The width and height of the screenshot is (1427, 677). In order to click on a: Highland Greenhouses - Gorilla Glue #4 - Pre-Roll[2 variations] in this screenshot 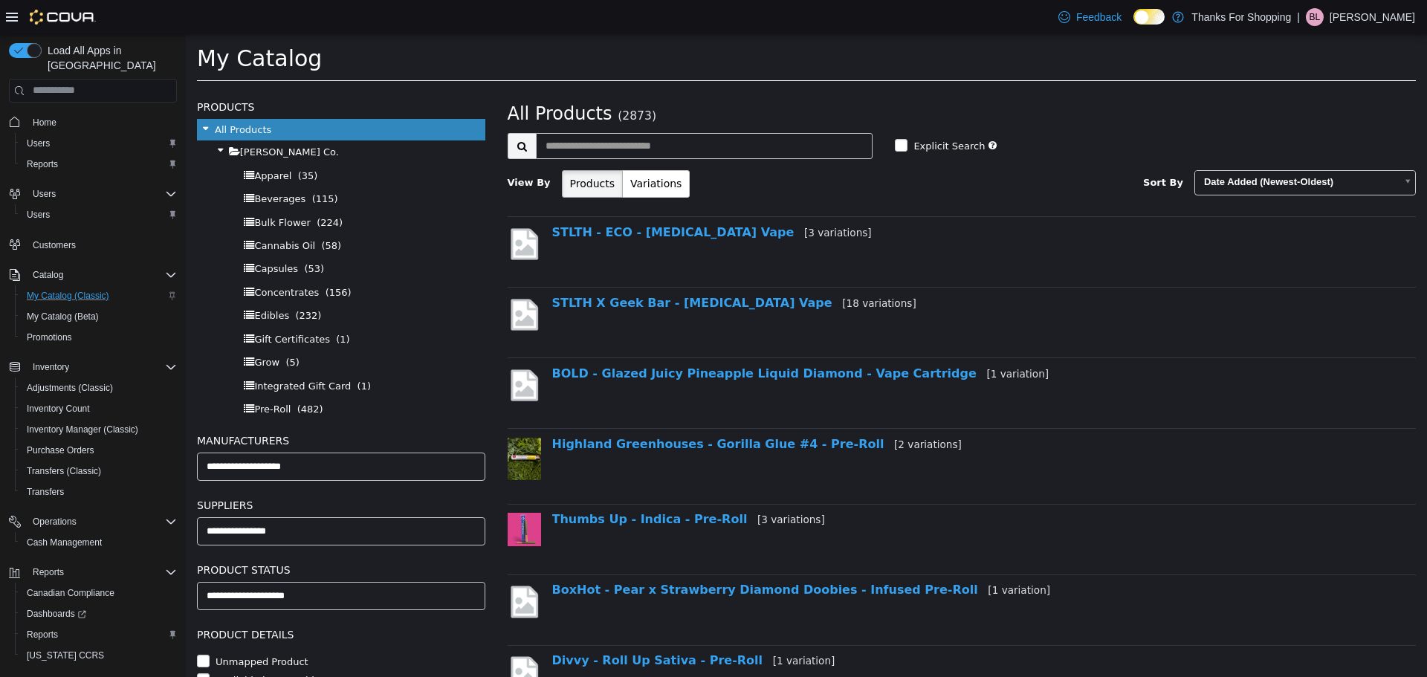, I will do `click(571, 409)`.